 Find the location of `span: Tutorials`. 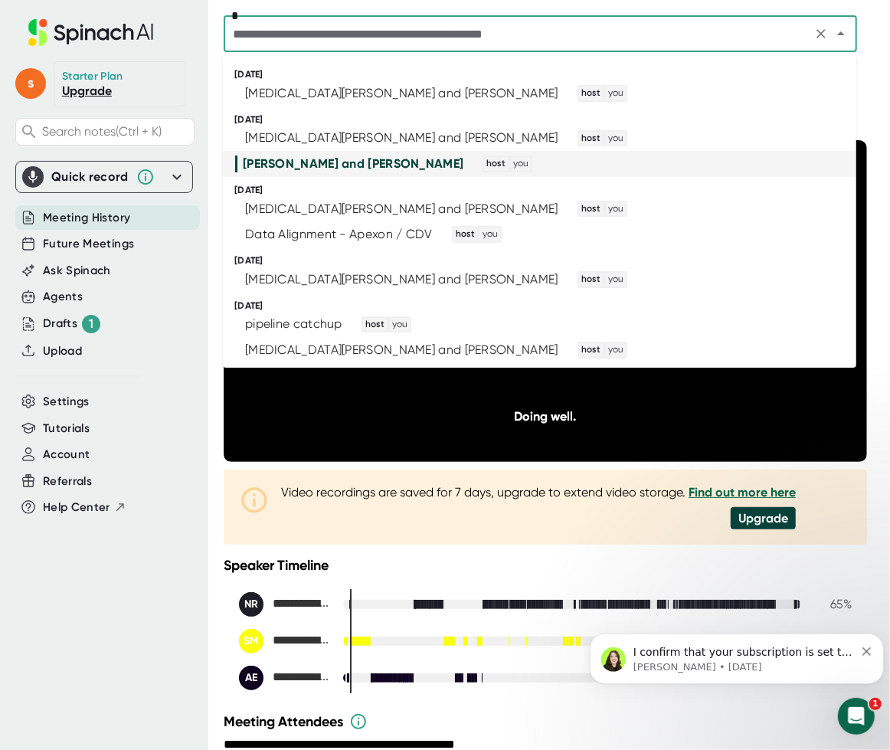

span: Tutorials is located at coordinates (66, 428).